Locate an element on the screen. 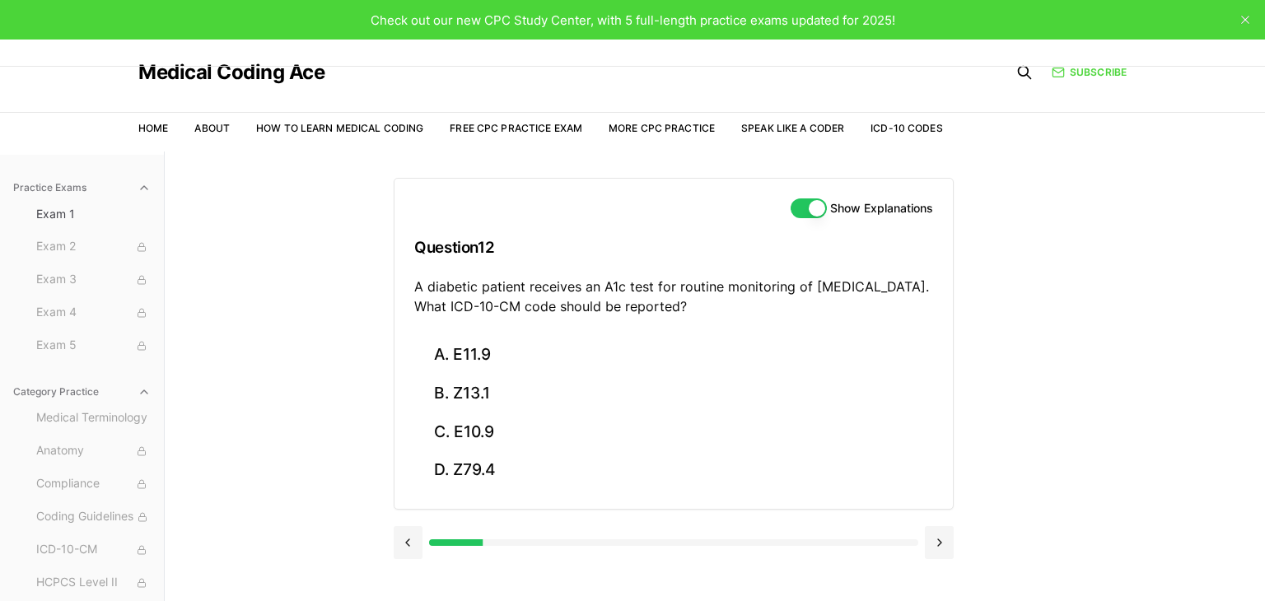 The width and height of the screenshot is (1265, 601). a: Speak Like a Coder is located at coordinates (792, 128).